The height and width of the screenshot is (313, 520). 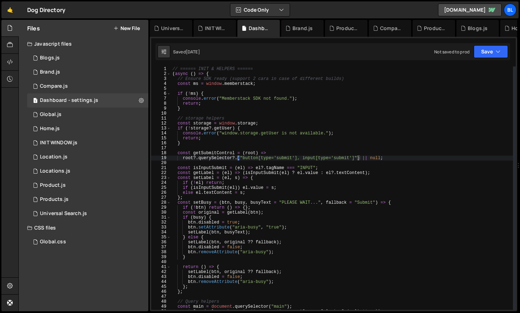 I want to click on h2: Files, so click(x=34, y=28).